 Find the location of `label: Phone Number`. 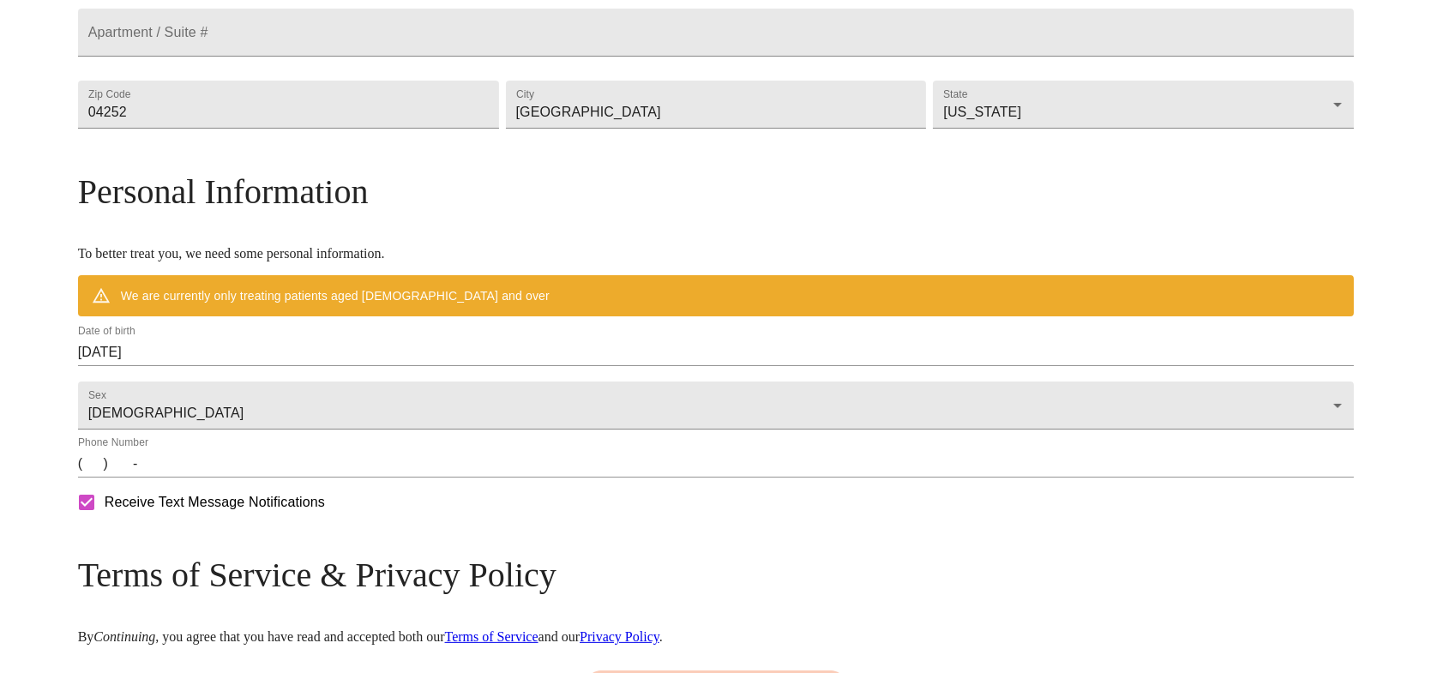

label: Phone Number is located at coordinates (113, 443).